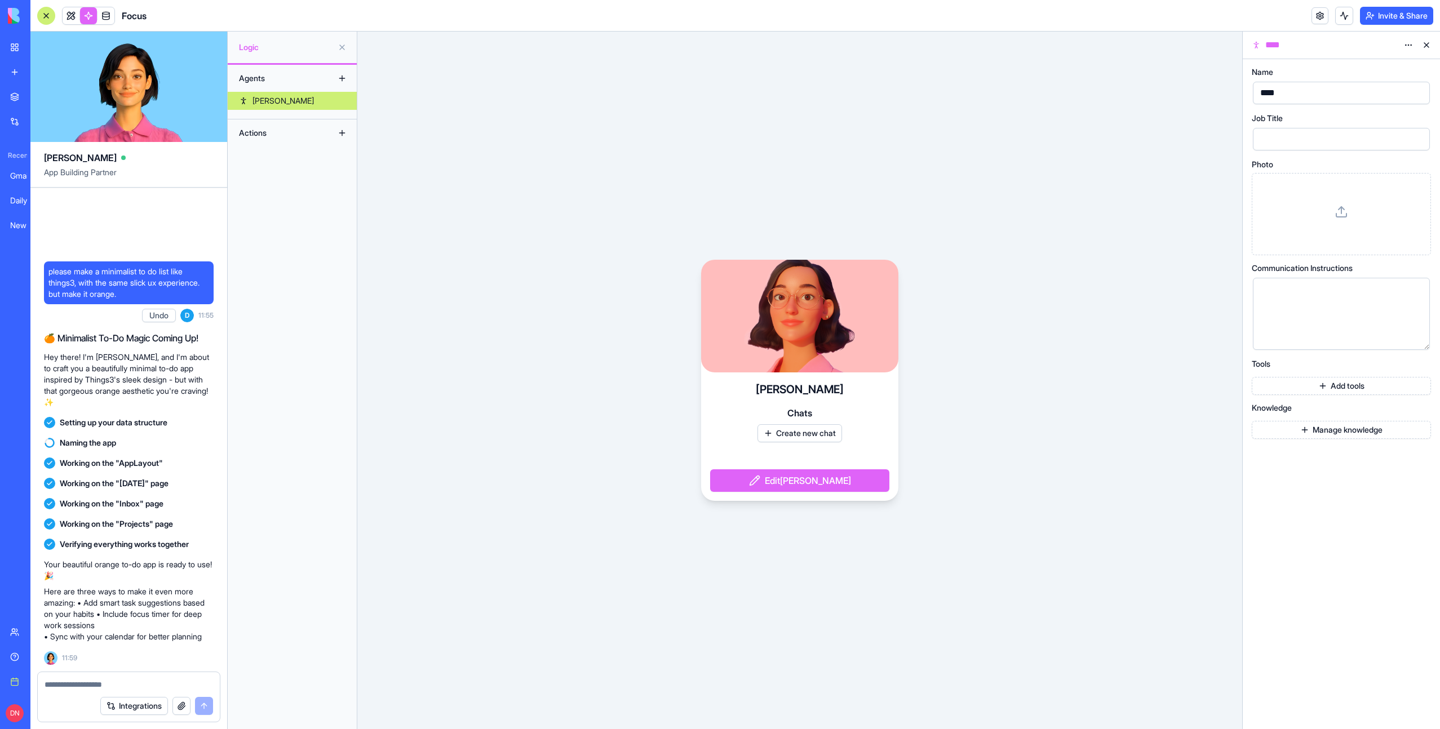 The image size is (1440, 729). What do you see at coordinates (278, 78) in the screenshot?
I see `div: Agents` at bounding box center [278, 78].